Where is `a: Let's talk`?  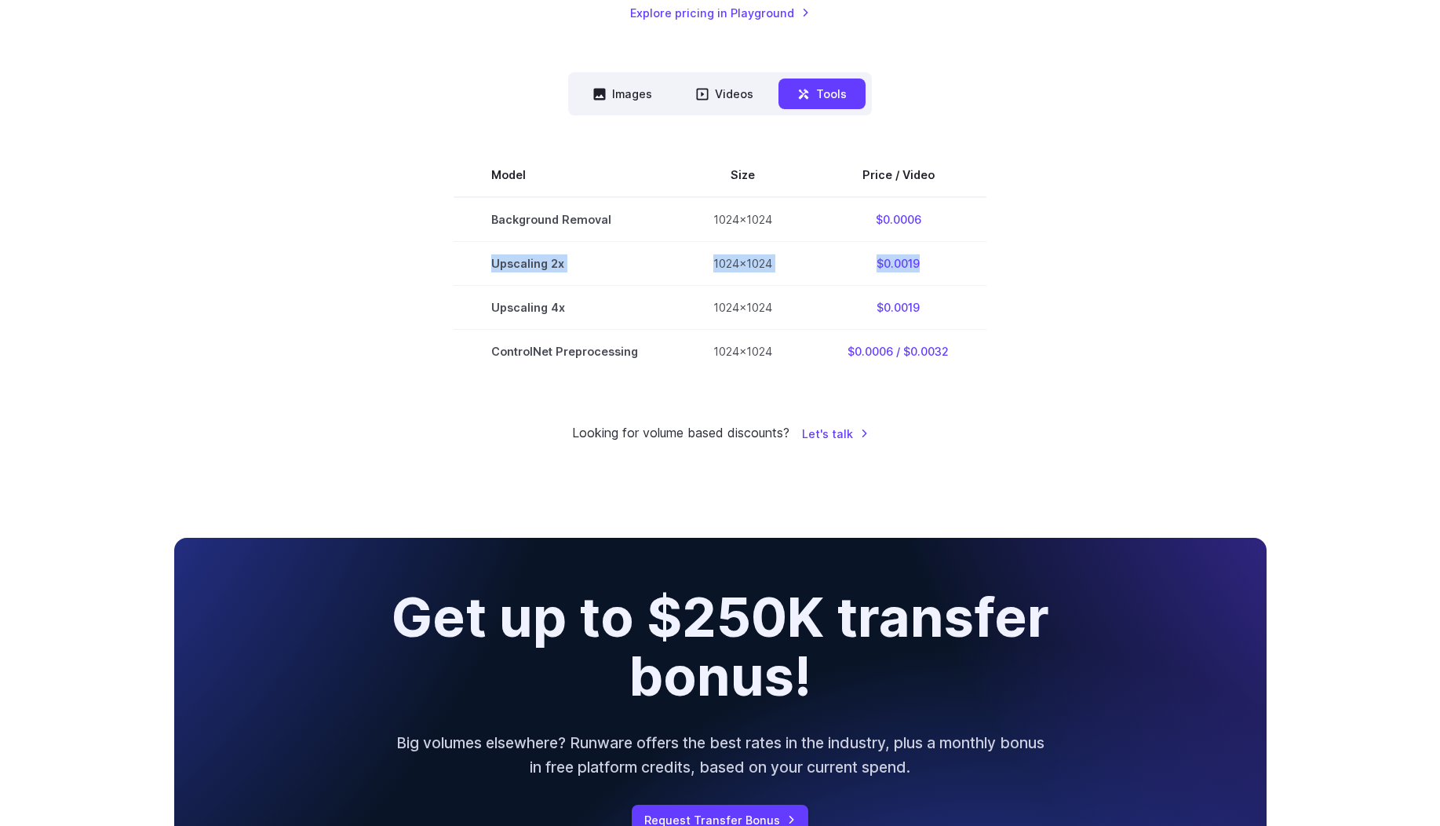
a: Let's talk is located at coordinates (835, 433).